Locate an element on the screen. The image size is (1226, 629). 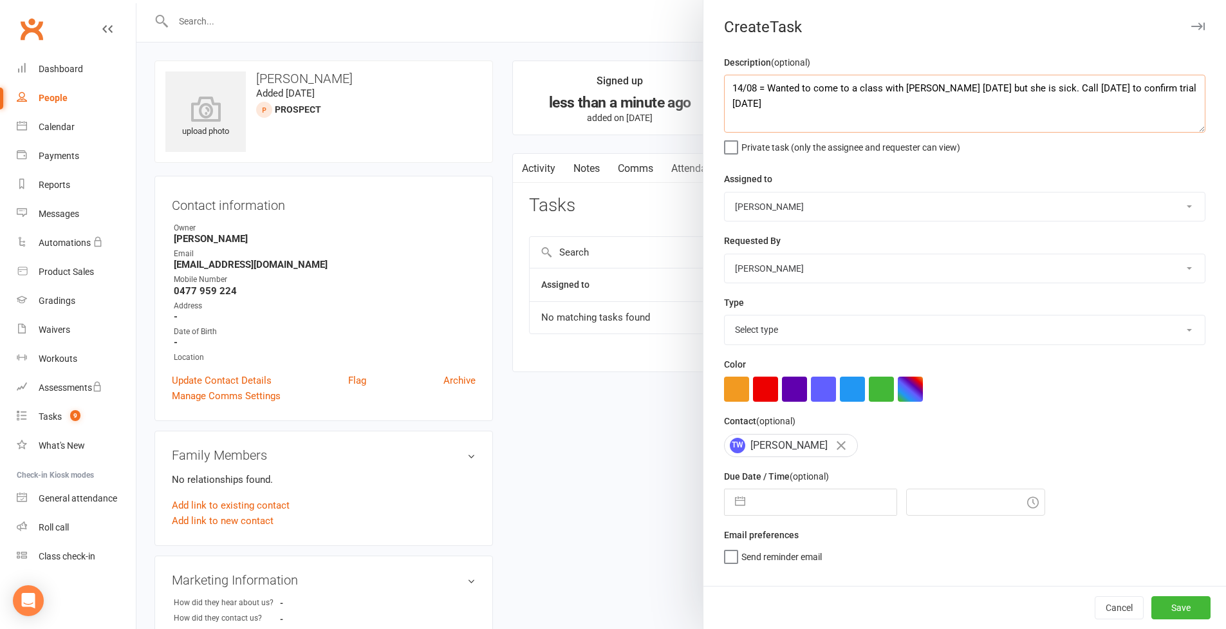
span: TW is located at coordinates (737, 445).